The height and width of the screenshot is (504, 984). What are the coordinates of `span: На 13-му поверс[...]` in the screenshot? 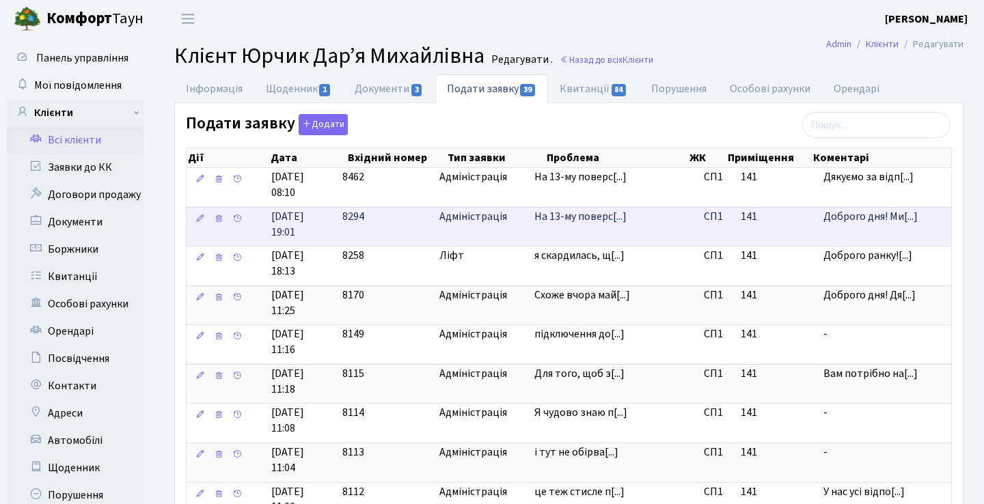 It's located at (580, 217).